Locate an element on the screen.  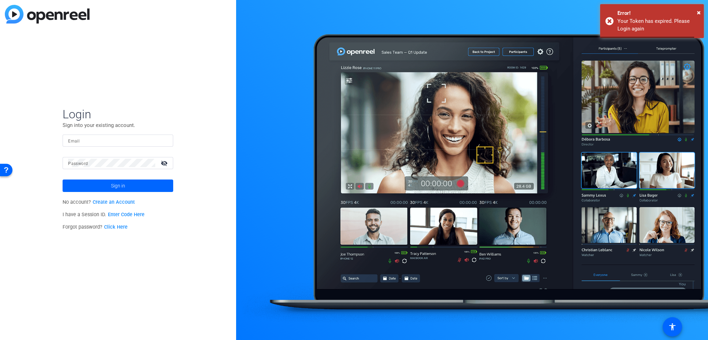
button: Close is located at coordinates (698, 12).